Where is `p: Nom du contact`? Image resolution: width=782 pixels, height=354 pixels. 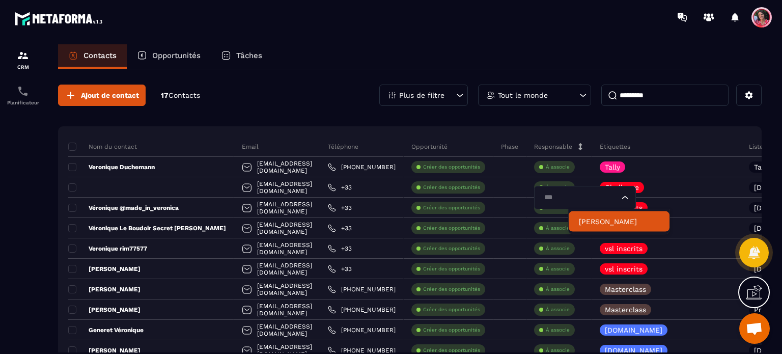 p: Nom du contact is located at coordinates (102, 147).